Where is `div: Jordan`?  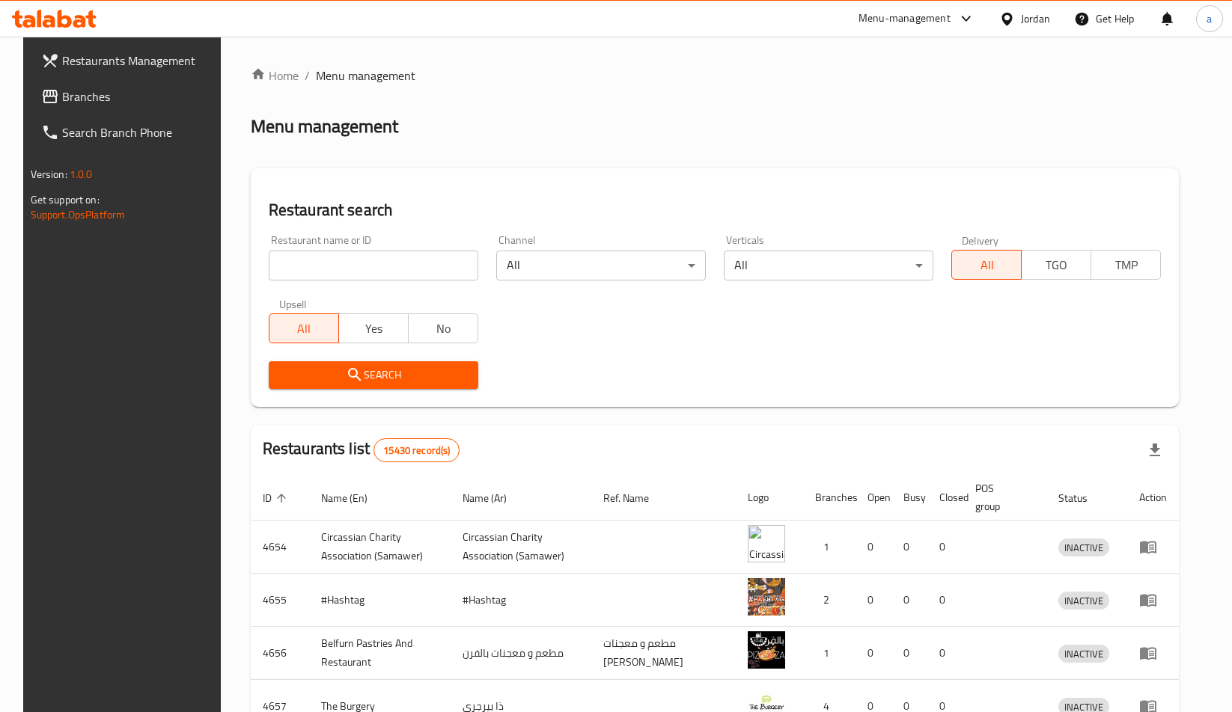 div: Jordan is located at coordinates (1035, 19).